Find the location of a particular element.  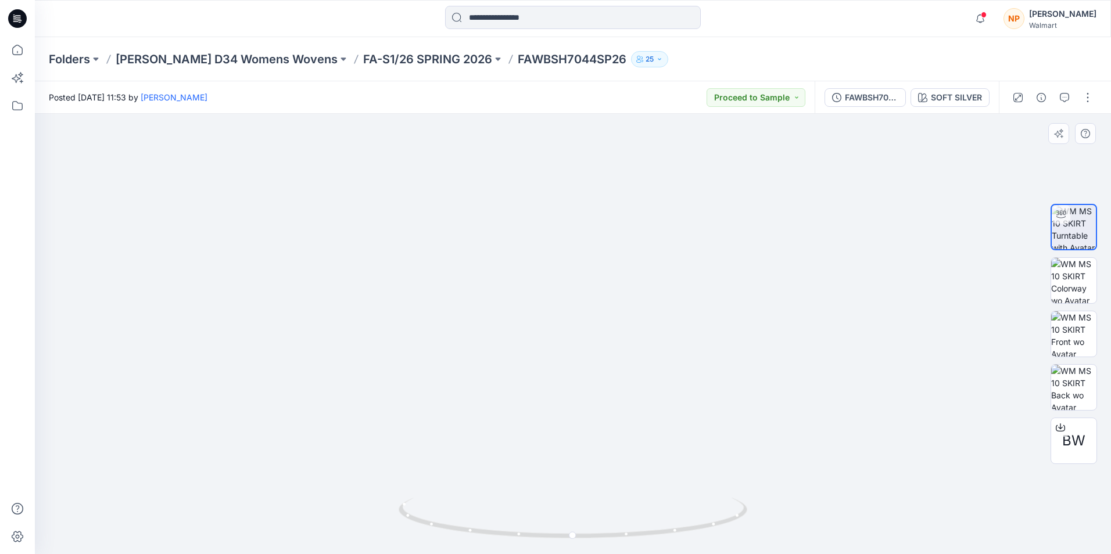

a: Folders is located at coordinates (69, 59).